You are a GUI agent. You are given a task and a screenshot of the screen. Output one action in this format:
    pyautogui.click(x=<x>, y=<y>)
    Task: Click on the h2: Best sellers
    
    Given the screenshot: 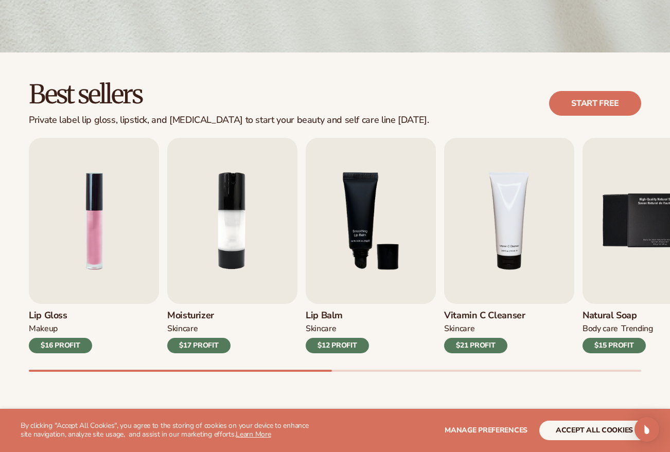 What is the action you would take?
    pyautogui.click(x=229, y=95)
    